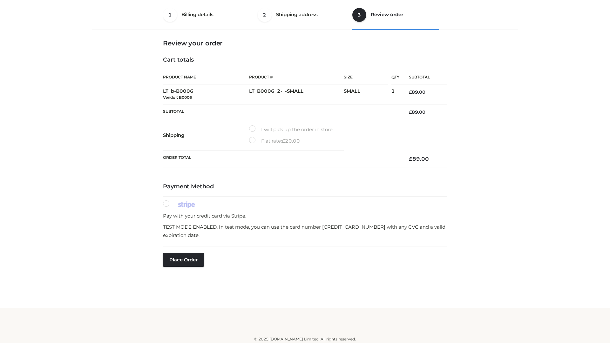 The image size is (610, 343). What do you see at coordinates (183, 260) in the screenshot?
I see `button: Place order` at bounding box center [183, 260].